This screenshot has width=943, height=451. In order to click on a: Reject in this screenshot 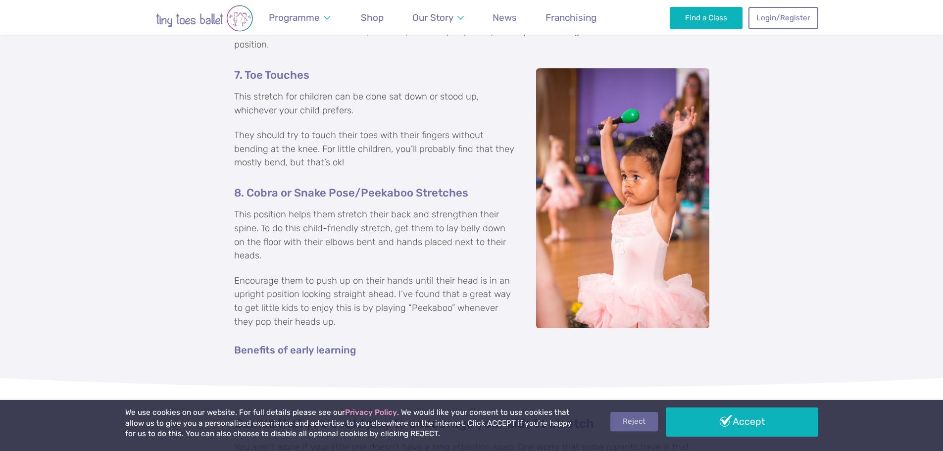, I will do `click(634, 421)`.